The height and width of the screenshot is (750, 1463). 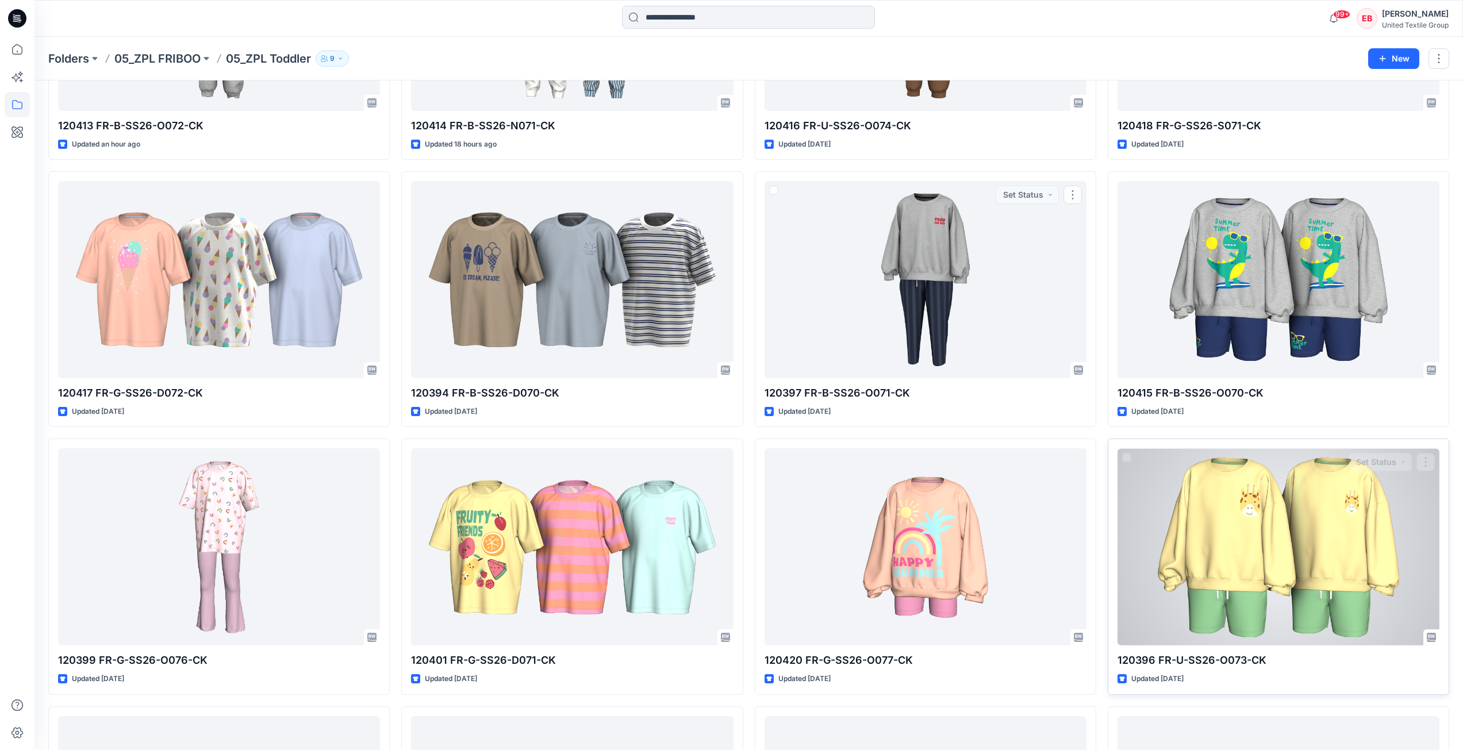 What do you see at coordinates (106, 144) in the screenshot?
I see `p: Updated an hour ago` at bounding box center [106, 144].